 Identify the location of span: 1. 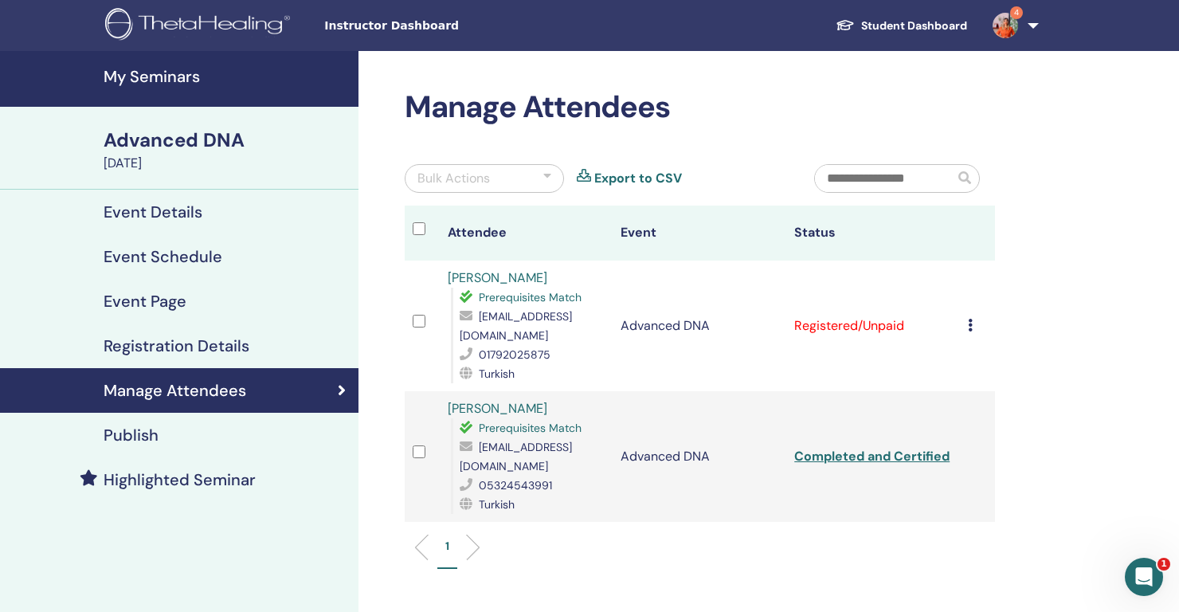
(1164, 564).